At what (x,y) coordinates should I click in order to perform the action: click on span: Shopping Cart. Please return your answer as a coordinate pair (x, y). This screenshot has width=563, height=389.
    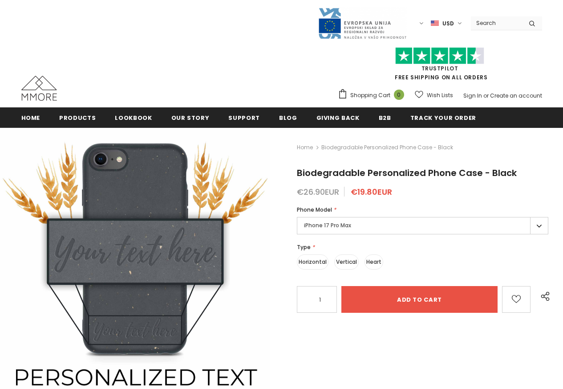
    Looking at the image, I should click on (370, 95).